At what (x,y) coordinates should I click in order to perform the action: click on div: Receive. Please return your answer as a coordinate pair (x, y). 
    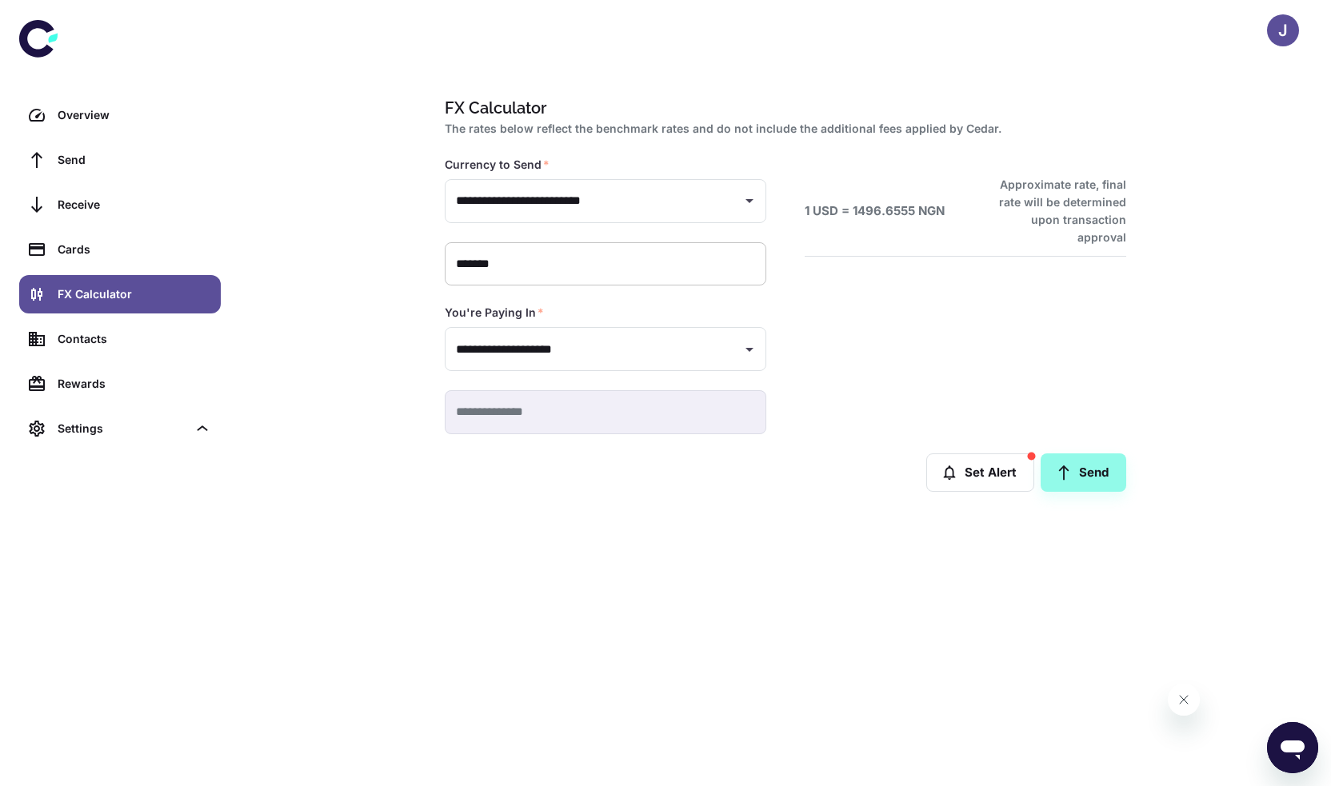
    Looking at the image, I should click on (134, 205).